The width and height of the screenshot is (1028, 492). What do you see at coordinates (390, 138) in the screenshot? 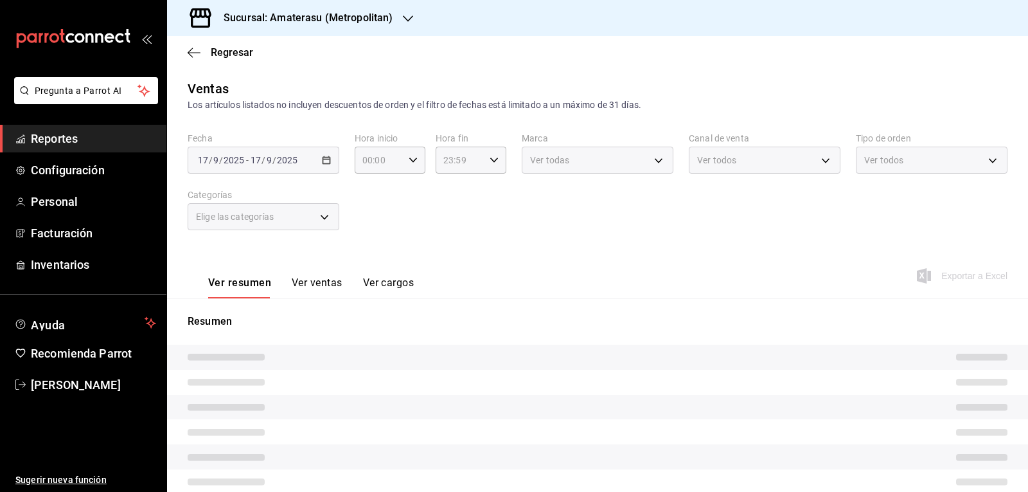
I see `label: Hora inicio` at bounding box center [390, 138].